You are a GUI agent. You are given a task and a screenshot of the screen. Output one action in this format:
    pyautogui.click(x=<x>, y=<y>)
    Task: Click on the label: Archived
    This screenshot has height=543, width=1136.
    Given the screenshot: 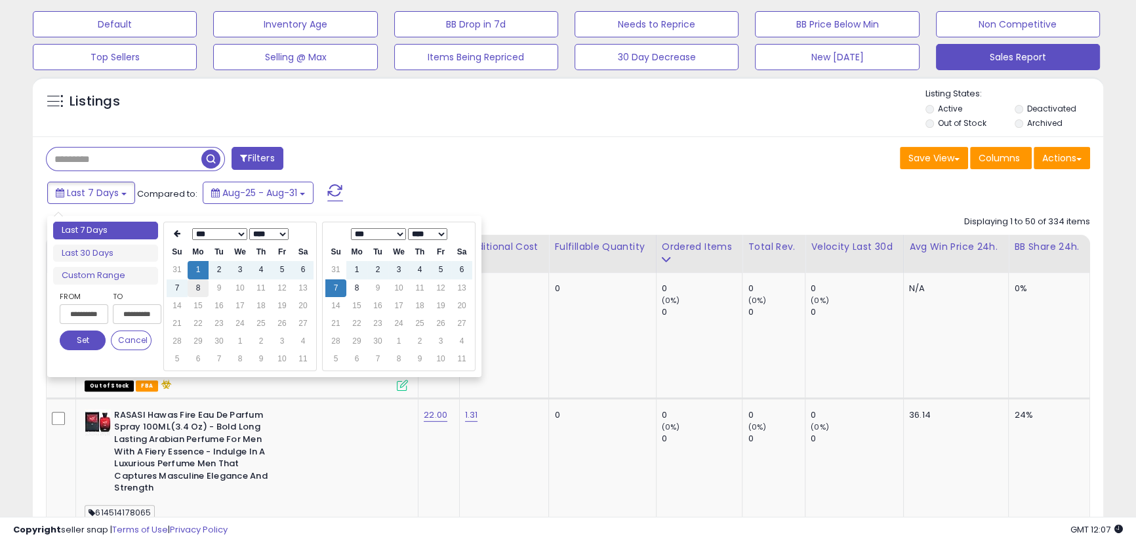 What is the action you would take?
    pyautogui.click(x=1044, y=123)
    